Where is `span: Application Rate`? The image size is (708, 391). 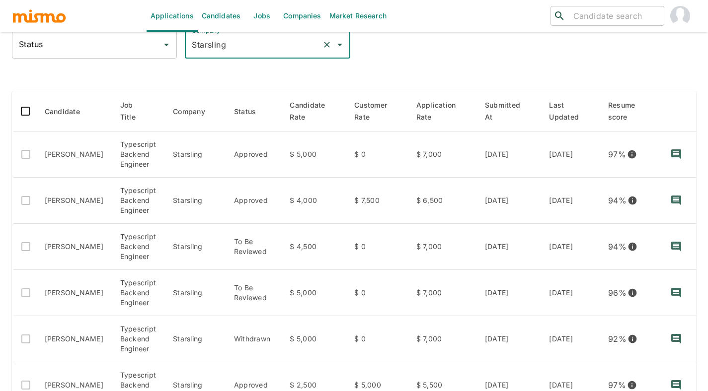
span: Application Rate is located at coordinates (443, 111).